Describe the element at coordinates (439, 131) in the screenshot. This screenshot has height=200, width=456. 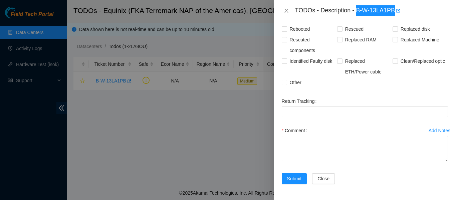
I see `div: Add Notes` at that location.